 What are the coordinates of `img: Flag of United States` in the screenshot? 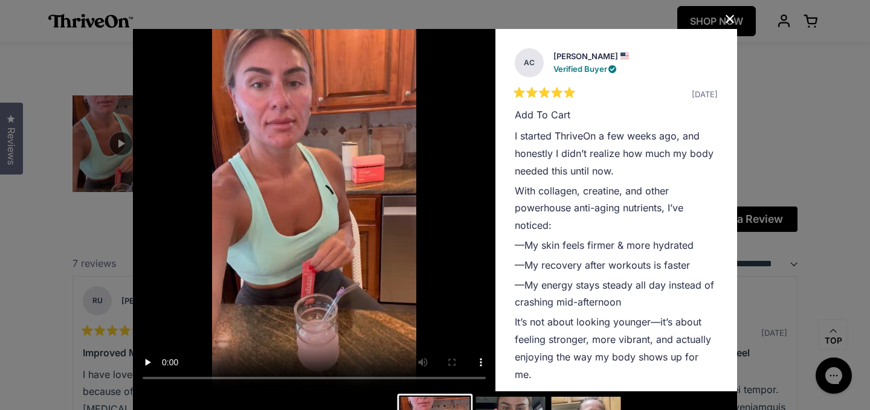 It's located at (625, 56).